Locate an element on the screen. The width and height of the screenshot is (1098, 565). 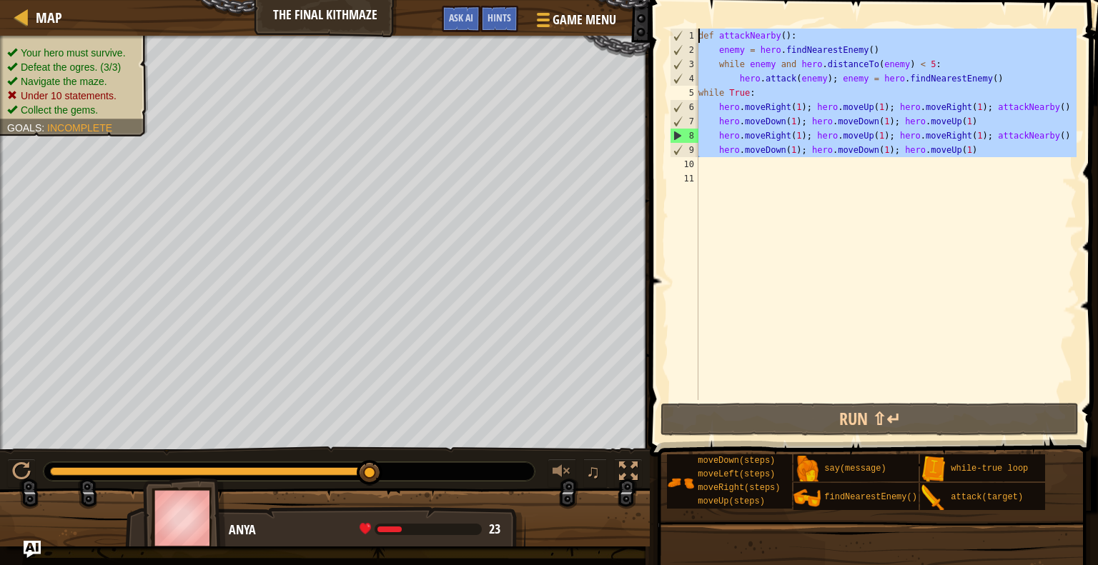
button: Game Menu is located at coordinates (575, 22).